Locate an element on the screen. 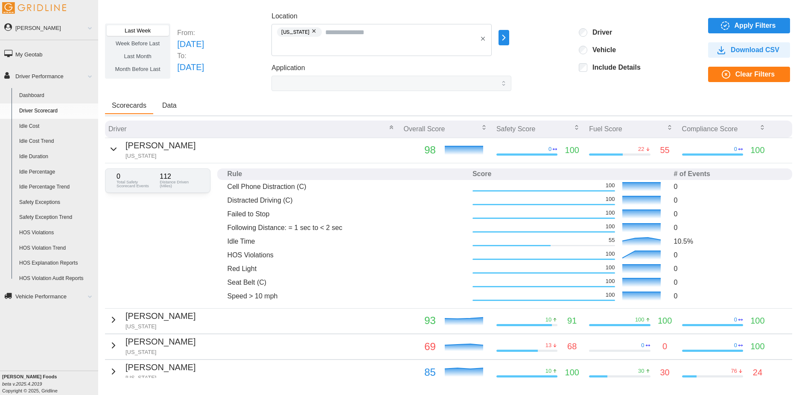  p: From: is located at coordinates (190, 32).